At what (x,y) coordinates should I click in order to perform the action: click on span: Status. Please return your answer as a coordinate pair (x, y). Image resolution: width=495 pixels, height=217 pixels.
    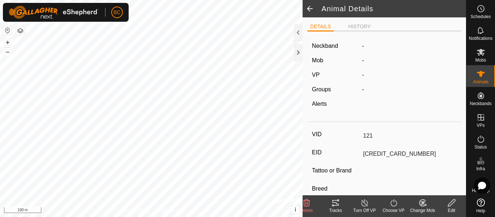
    Looking at the image, I should click on (480, 147).